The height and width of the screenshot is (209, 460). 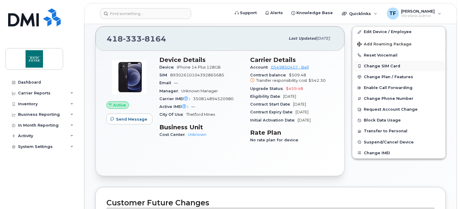 I want to click on a: Alerts, so click(x=274, y=13).